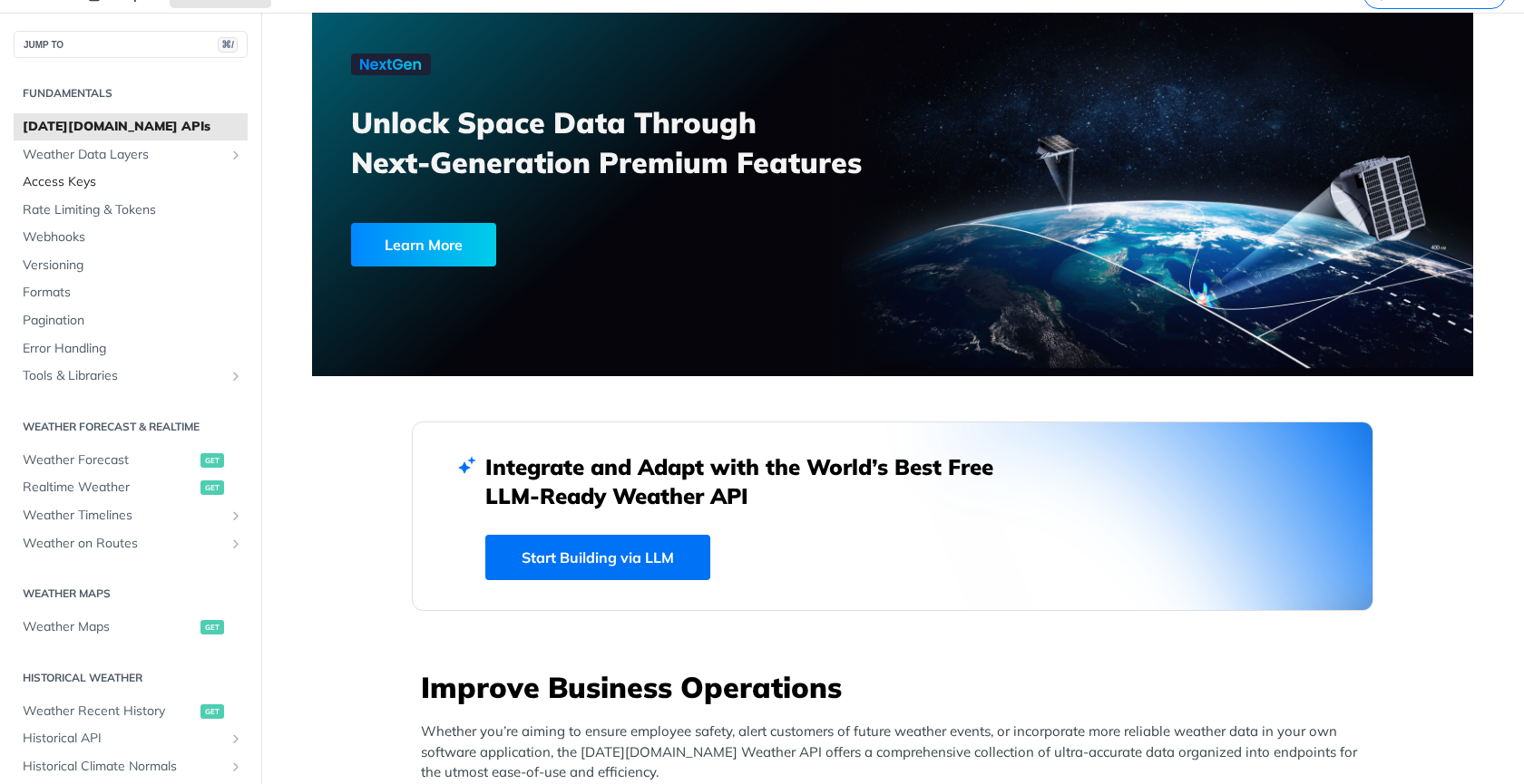  I want to click on a: Formats, so click(130, 293).